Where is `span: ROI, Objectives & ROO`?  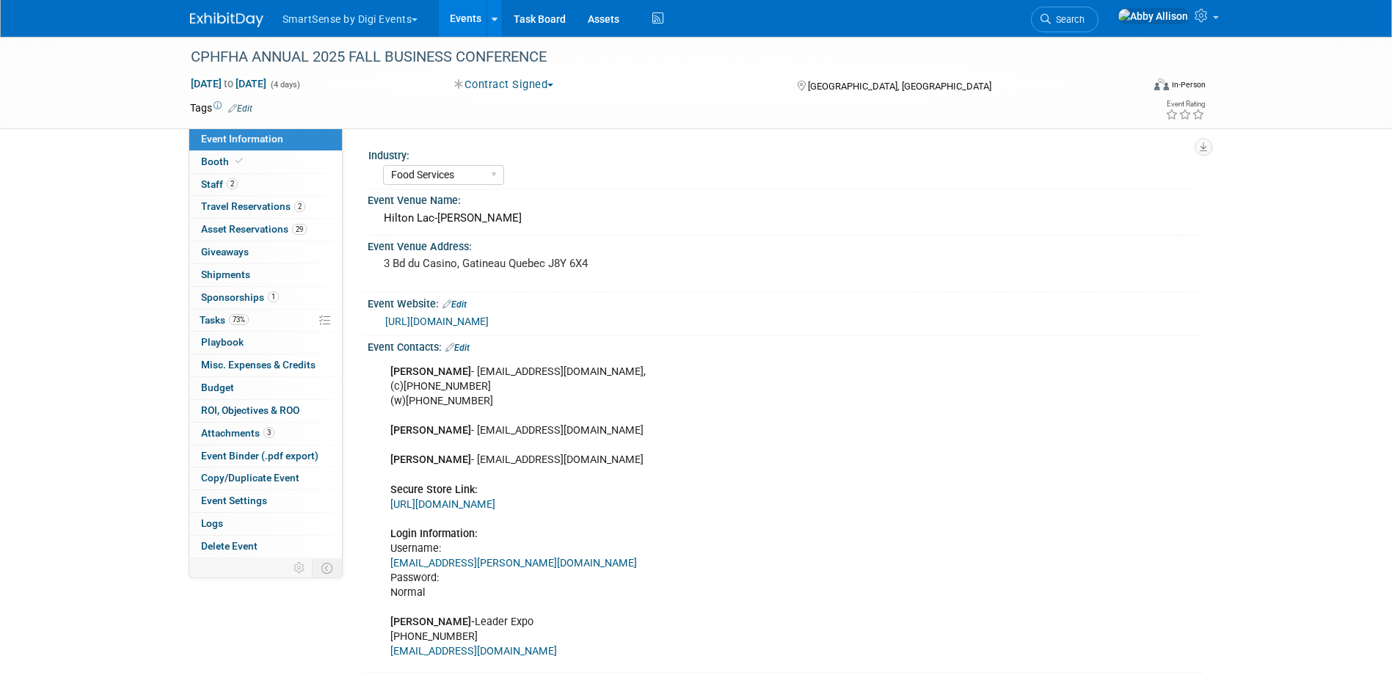
span: ROI, Objectives & ROO is located at coordinates (250, 410).